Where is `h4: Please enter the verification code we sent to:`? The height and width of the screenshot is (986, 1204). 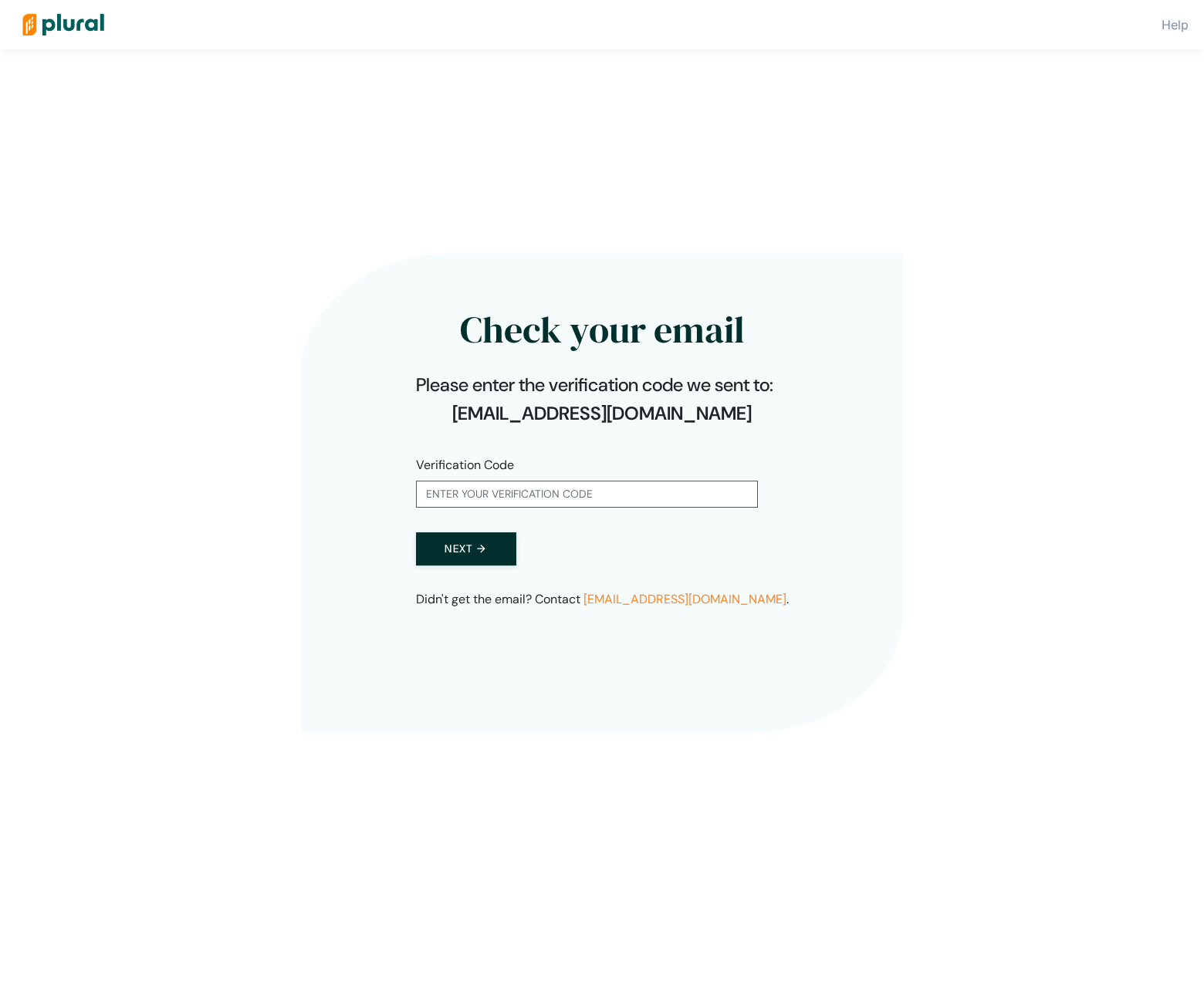 h4: Please enter the verification code we sent to: is located at coordinates (602, 385).